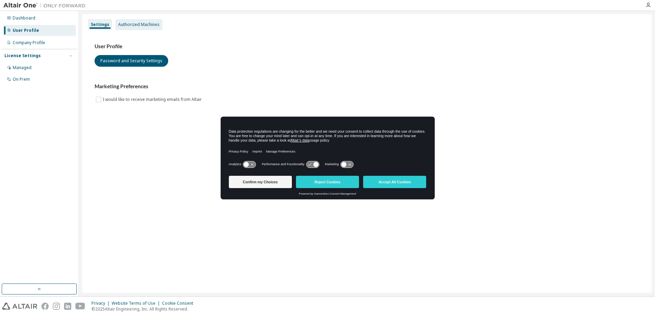 Image resolution: width=655 pixels, height=316 pixels. What do you see at coordinates (67, 307) in the screenshot?
I see `img: linkedin.svg` at bounding box center [67, 307].